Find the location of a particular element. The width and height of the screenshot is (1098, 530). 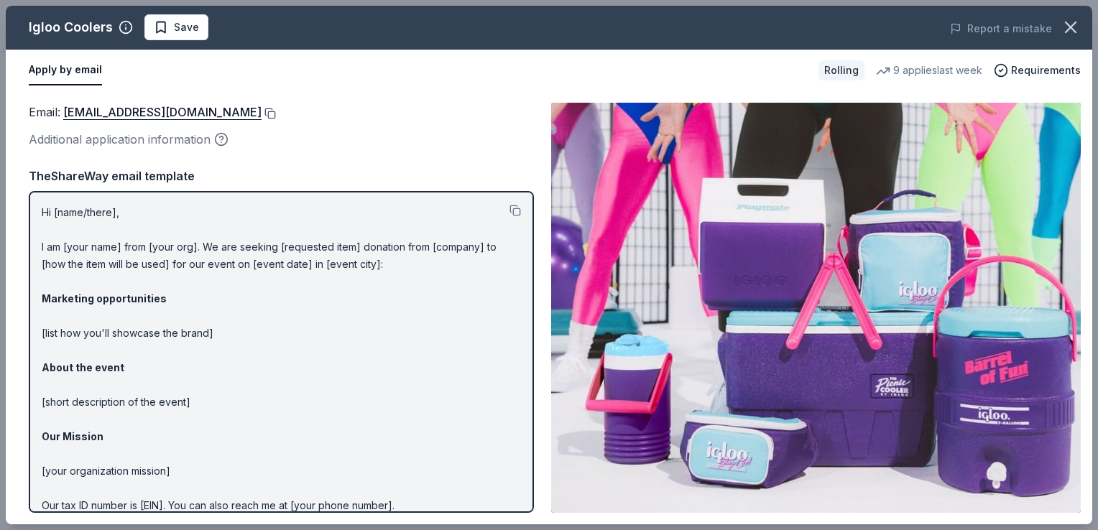

div: Rolling is located at coordinates (841, 70).